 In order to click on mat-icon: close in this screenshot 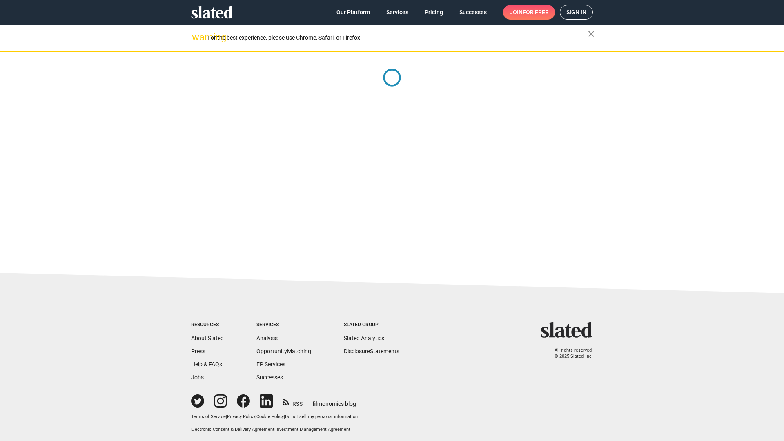, I will do `click(591, 34)`.